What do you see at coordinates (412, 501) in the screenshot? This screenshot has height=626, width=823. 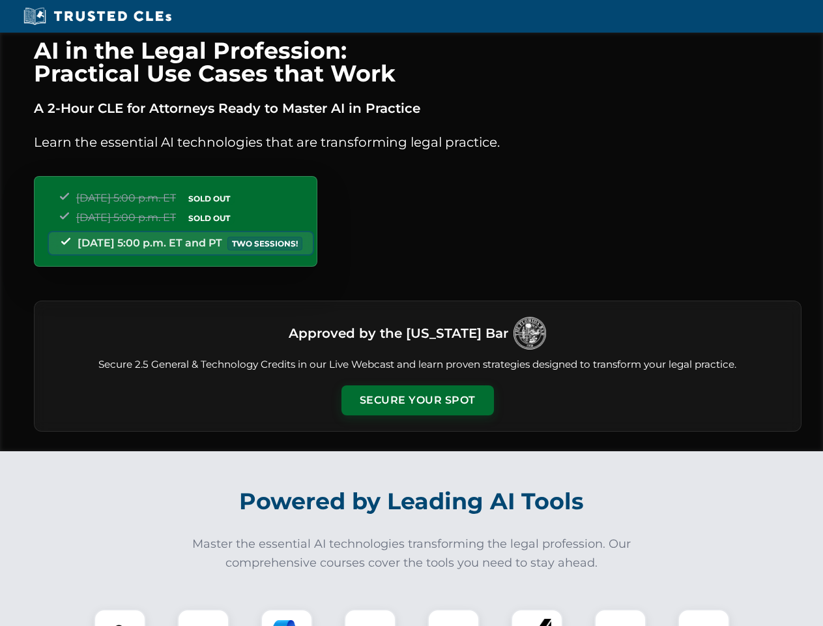 I see `h2: Powered by Leading AI Tools` at bounding box center [412, 501].